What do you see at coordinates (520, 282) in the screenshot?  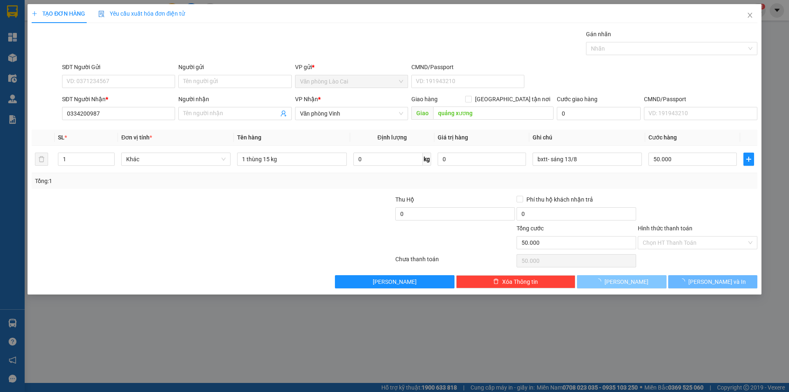 I see `span: Xóa Thông tin` at bounding box center [520, 282].